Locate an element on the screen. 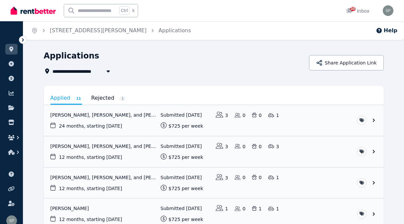 Image resolution: width=404 pixels, height=224 pixels. a: Applications is located at coordinates (175, 30).